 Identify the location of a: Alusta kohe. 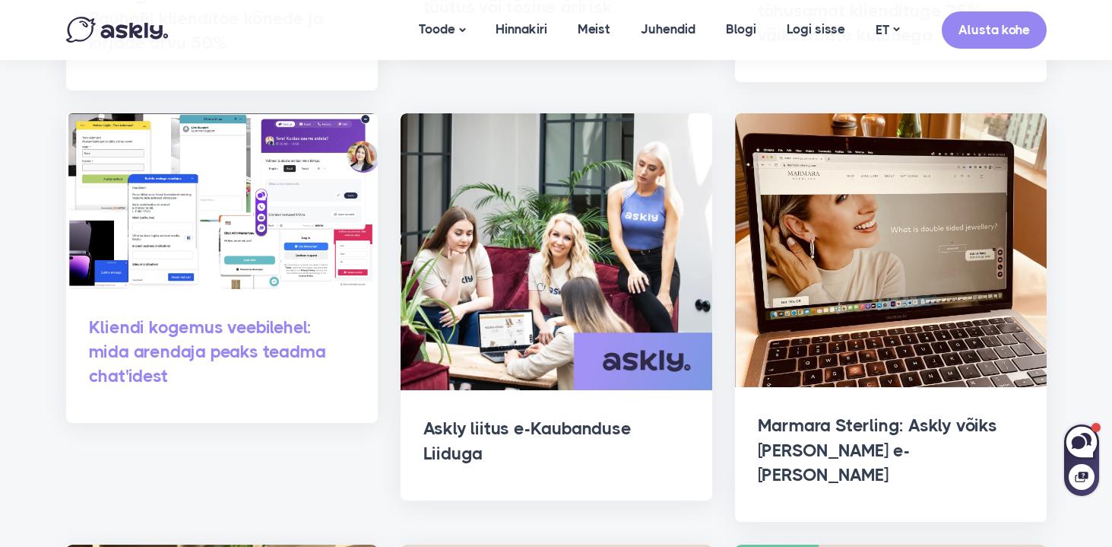
(994, 30).